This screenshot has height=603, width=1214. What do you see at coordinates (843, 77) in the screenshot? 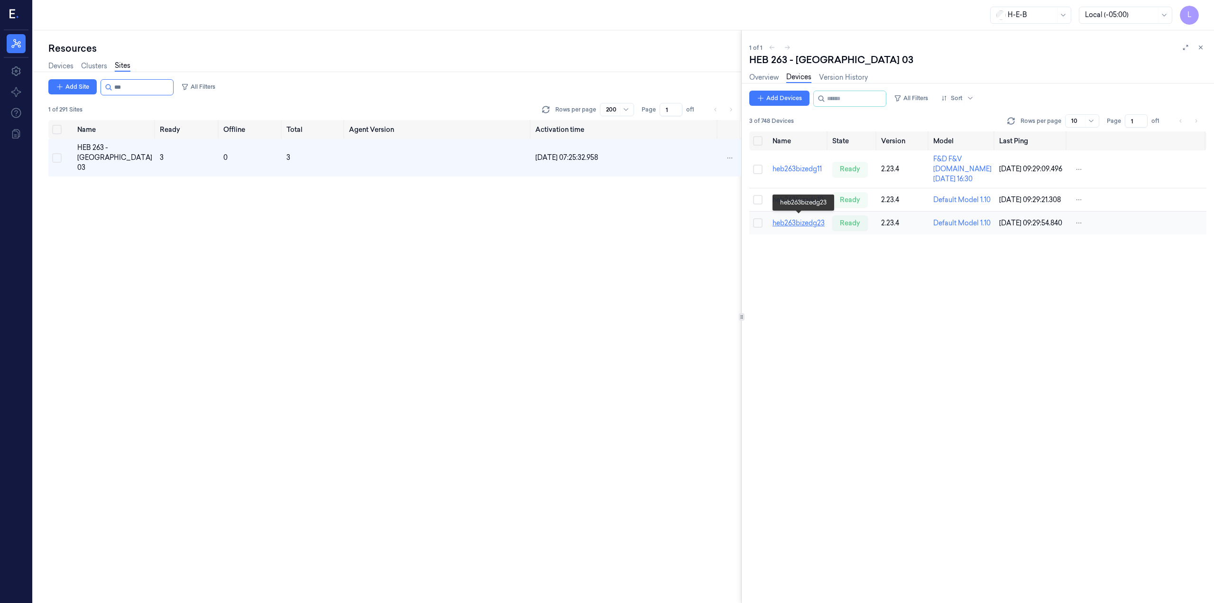
I see `a: Version History` at bounding box center [843, 77].